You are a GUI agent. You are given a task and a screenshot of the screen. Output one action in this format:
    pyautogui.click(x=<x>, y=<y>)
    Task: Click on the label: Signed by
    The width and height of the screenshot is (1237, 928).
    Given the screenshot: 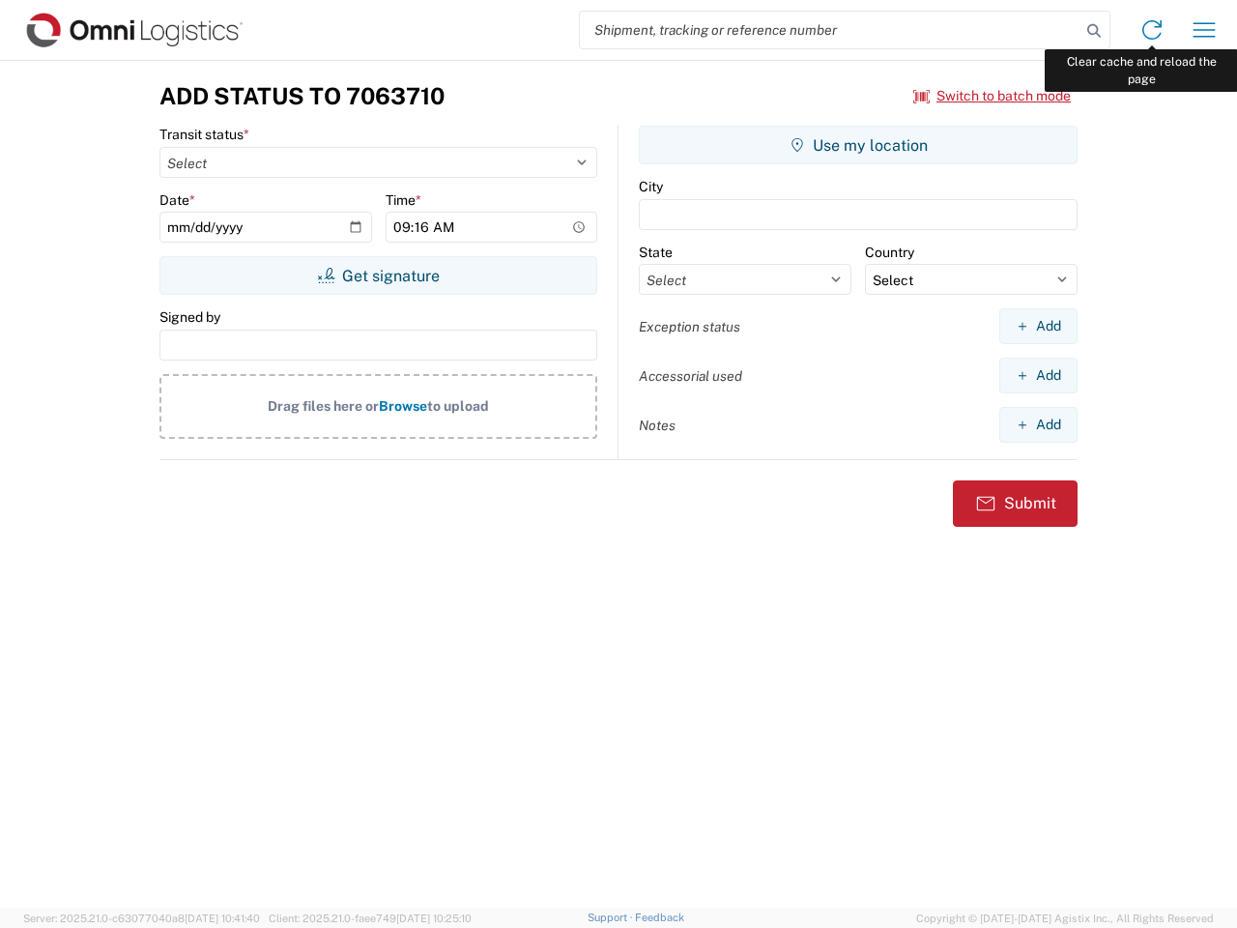 What is the action you would take?
    pyautogui.click(x=189, y=317)
    